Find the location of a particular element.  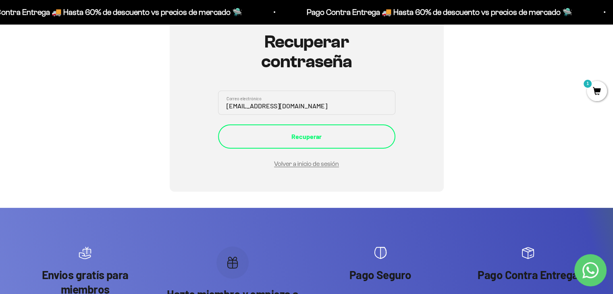

p: Pago Seguro is located at coordinates (380, 275).